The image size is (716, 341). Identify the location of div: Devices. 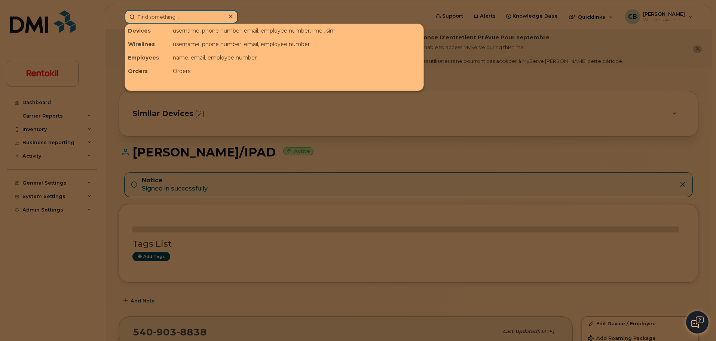
(147, 31).